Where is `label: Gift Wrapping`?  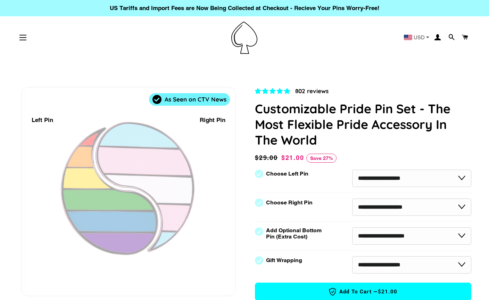 label: Gift Wrapping is located at coordinates (284, 260).